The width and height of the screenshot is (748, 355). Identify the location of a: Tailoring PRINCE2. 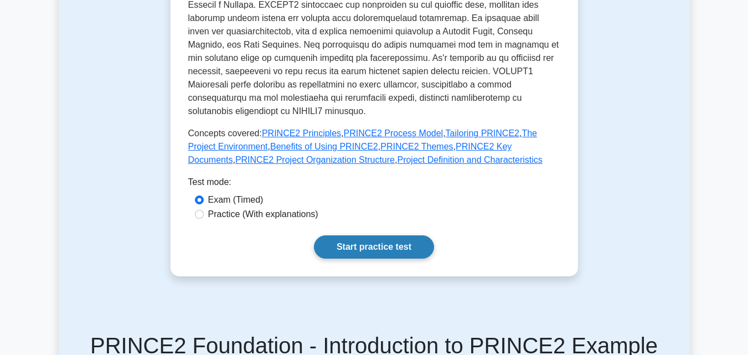
(482, 133).